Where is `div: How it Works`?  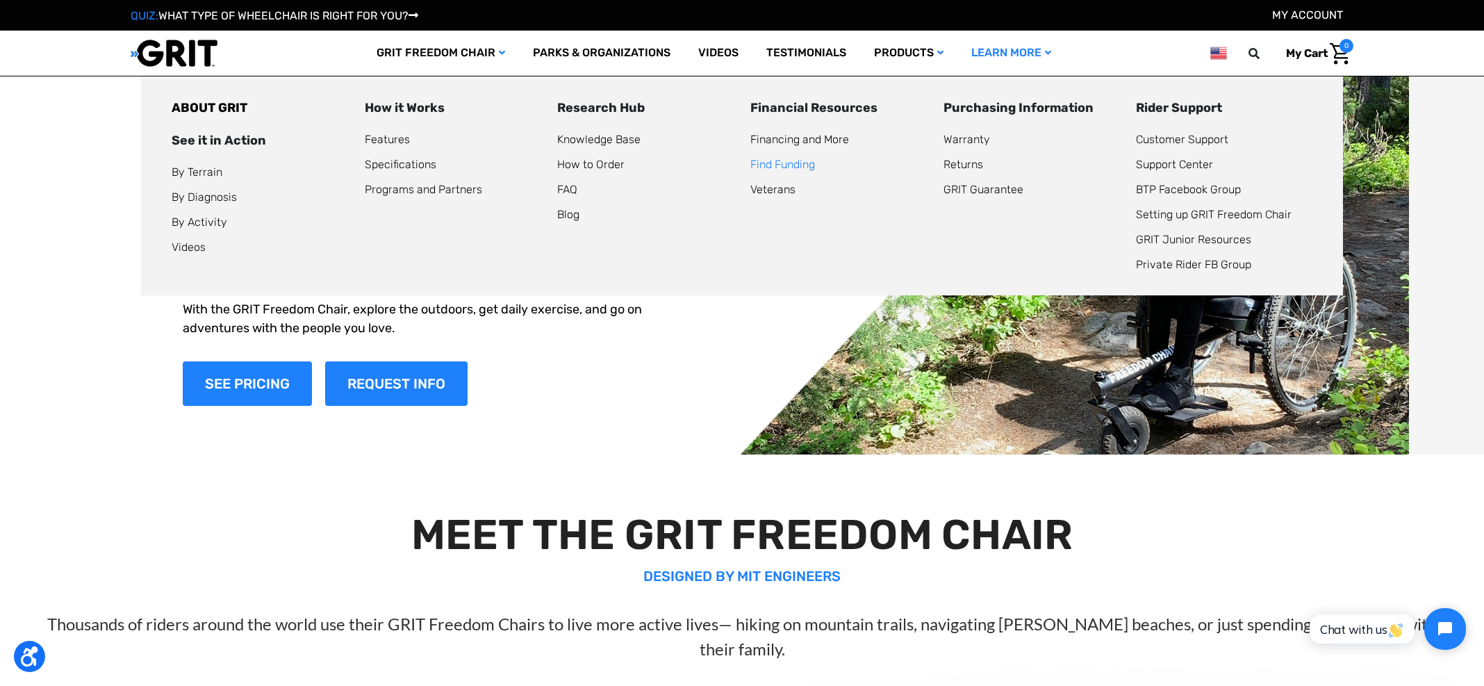 div: How it Works is located at coordinates (453, 108).